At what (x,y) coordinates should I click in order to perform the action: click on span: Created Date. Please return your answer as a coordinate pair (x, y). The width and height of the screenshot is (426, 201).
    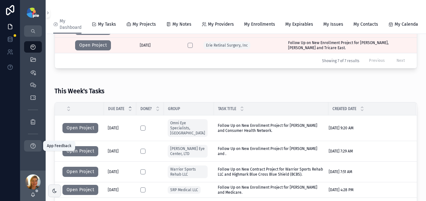
    Looking at the image, I should click on (344, 109).